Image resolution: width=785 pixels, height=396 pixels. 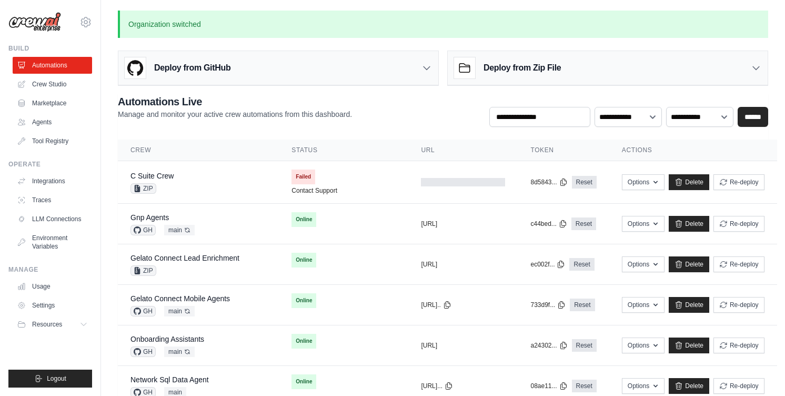 What do you see at coordinates (52, 141) in the screenshot?
I see `a: Tool Registry` at bounding box center [52, 141].